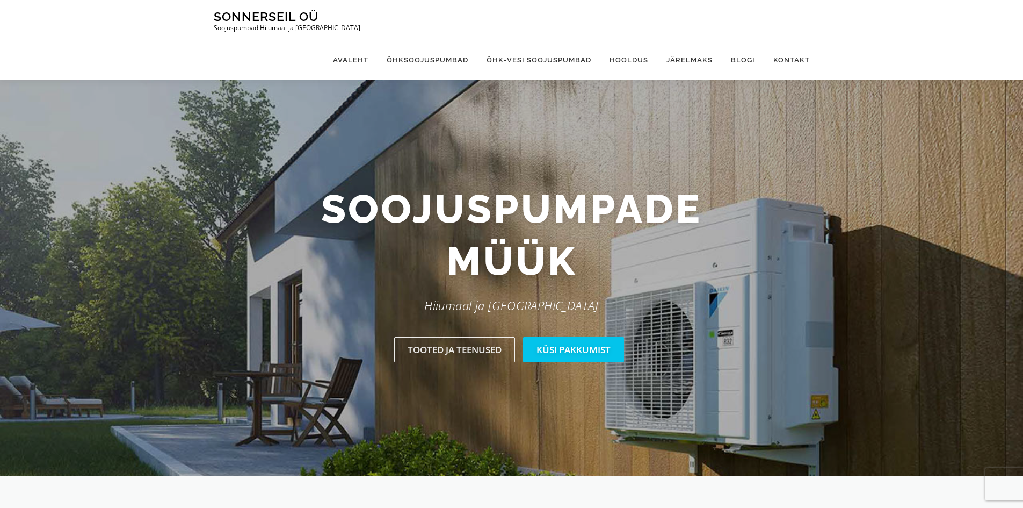 The image size is (1023, 508). Describe the element at coordinates (787, 60) in the screenshot. I see `a: Kontakt` at that location.